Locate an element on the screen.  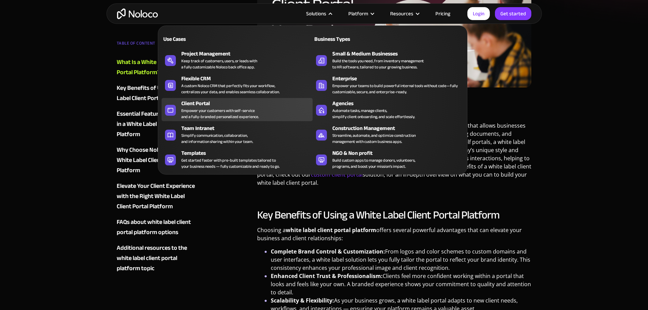
a: Business Types is located at coordinates (388, 39).